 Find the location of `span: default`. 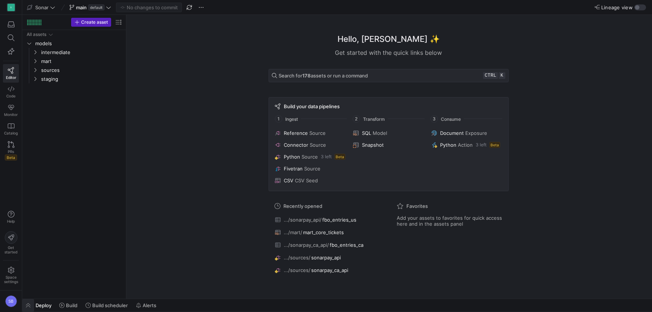

span: default is located at coordinates (96, 7).